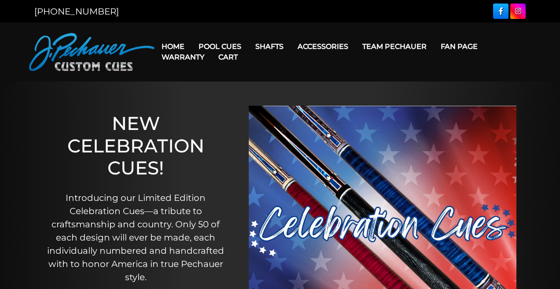 The width and height of the screenshot is (560, 289). What do you see at coordinates (92, 52) in the screenshot?
I see `img: Pechauer Custom Cues` at bounding box center [92, 52].